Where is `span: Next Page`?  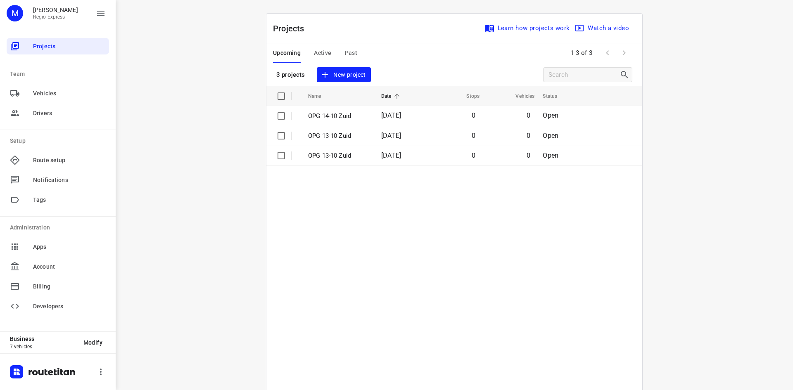 span: Next Page is located at coordinates (624, 53).